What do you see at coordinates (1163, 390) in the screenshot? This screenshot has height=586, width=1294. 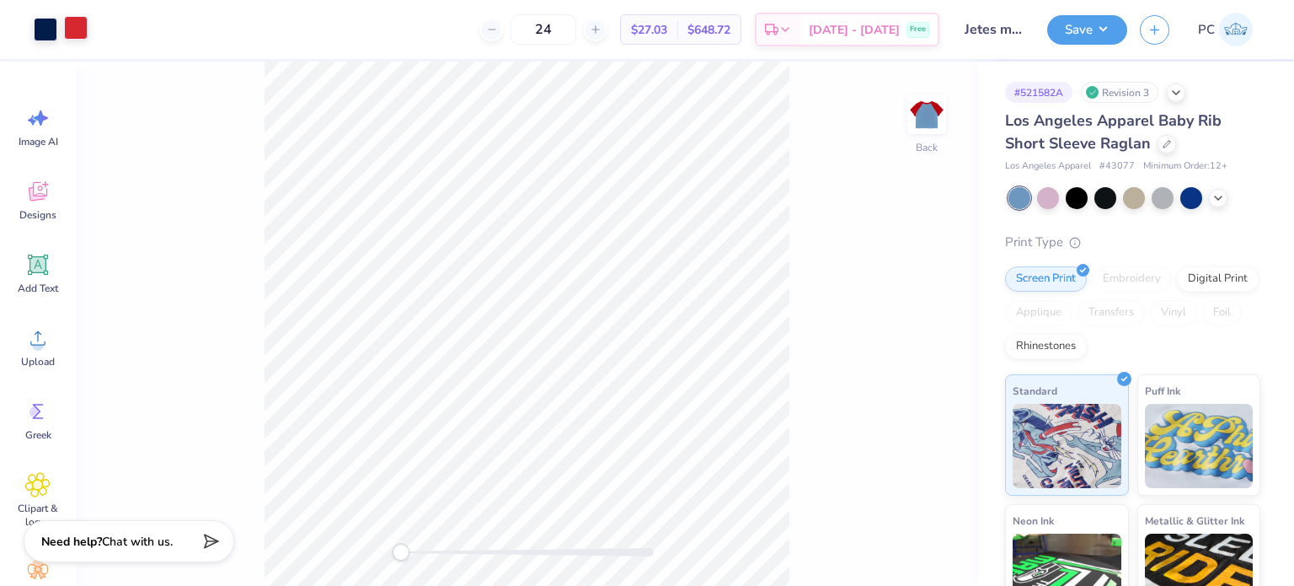 I see `span: Puff Ink` at bounding box center [1163, 390].